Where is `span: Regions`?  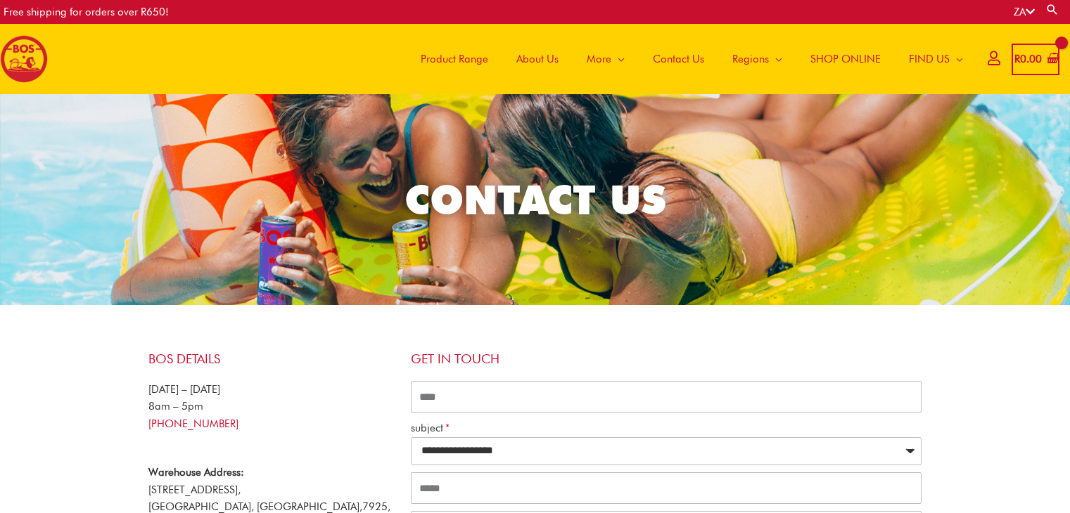
span: Regions is located at coordinates (750, 59).